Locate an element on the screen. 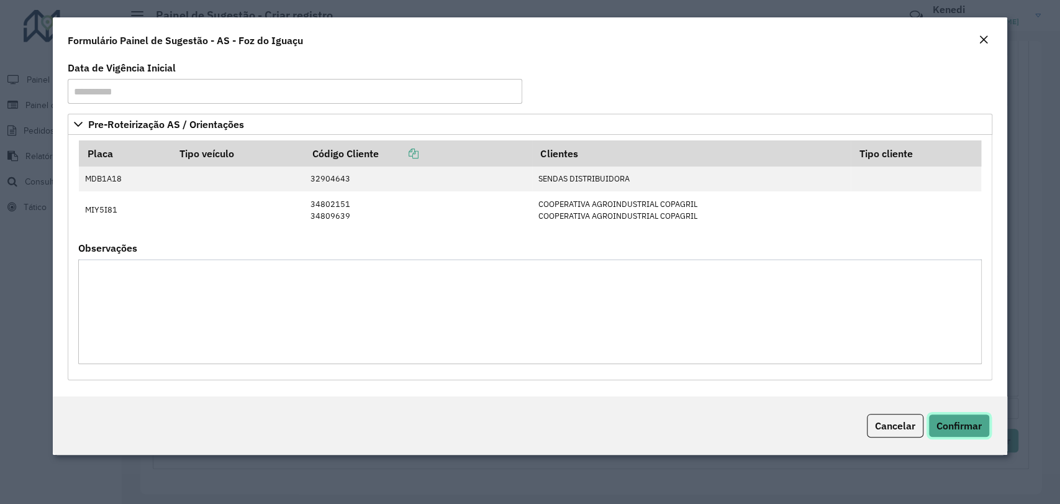 The height and width of the screenshot is (504, 1060). h4: Formulário Painel de Sugestão - AS - Foz do Iguaçu is located at coordinates (185, 40).